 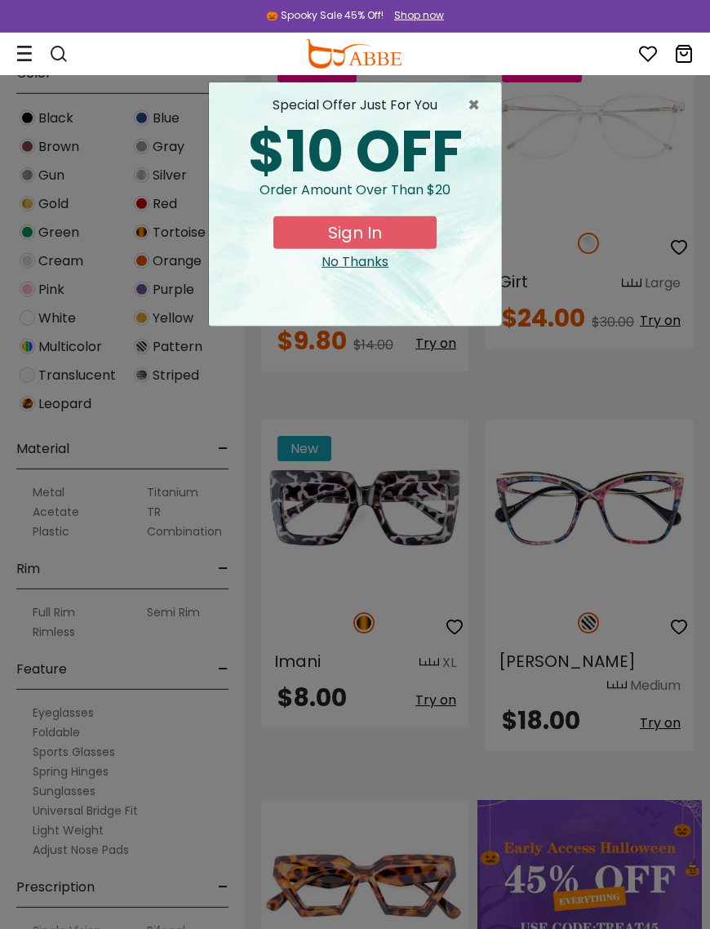 I want to click on button: Close, so click(x=477, y=105).